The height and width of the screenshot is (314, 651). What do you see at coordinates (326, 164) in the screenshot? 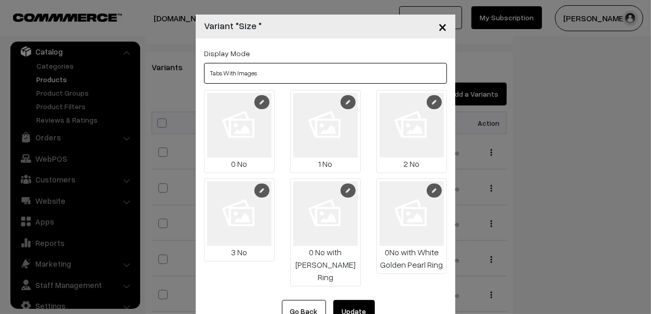
I see `div: 1 No` at bounding box center [326, 164].